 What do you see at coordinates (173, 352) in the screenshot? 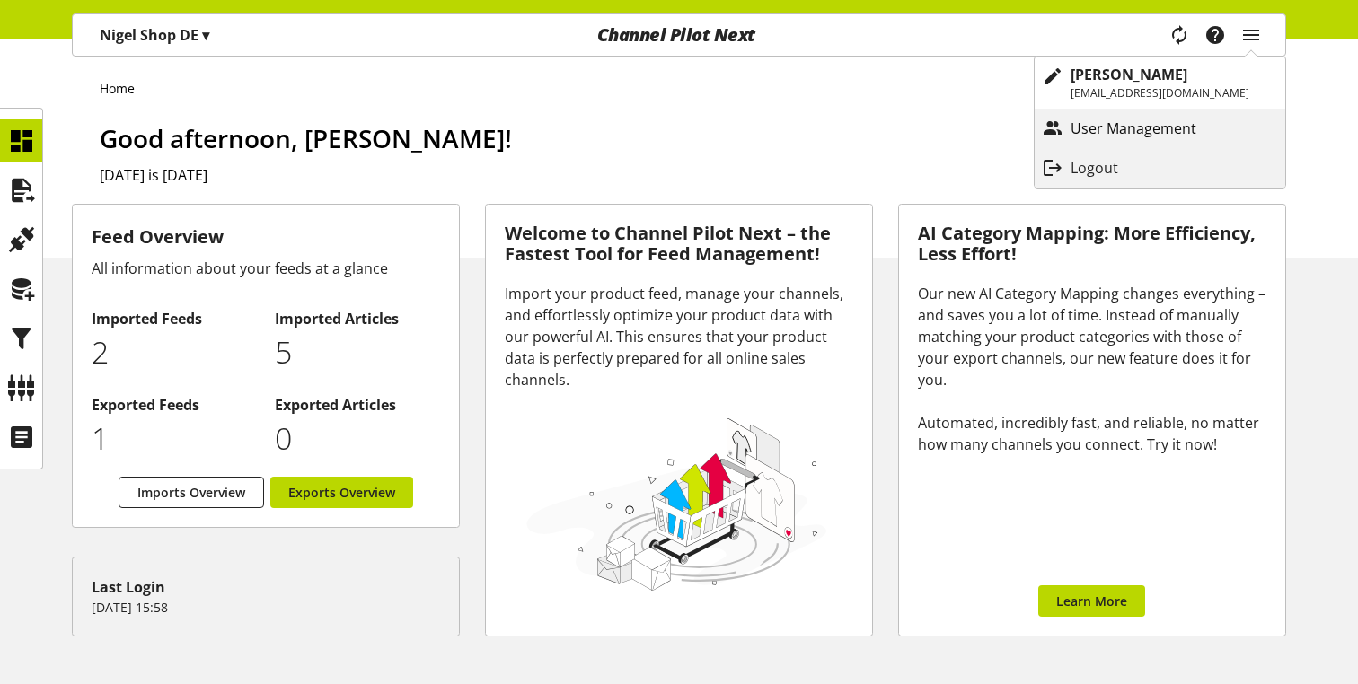
I see `p: 2` at bounding box center [173, 352].